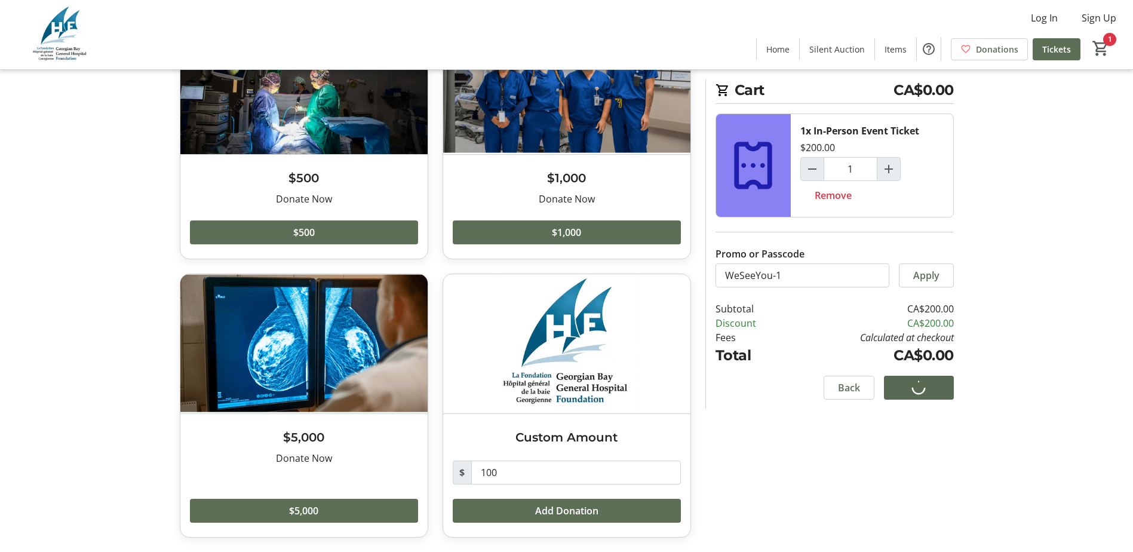 The width and height of the screenshot is (1133, 552). I want to click on div: 1x In-Person Event Ticket, so click(860, 131).